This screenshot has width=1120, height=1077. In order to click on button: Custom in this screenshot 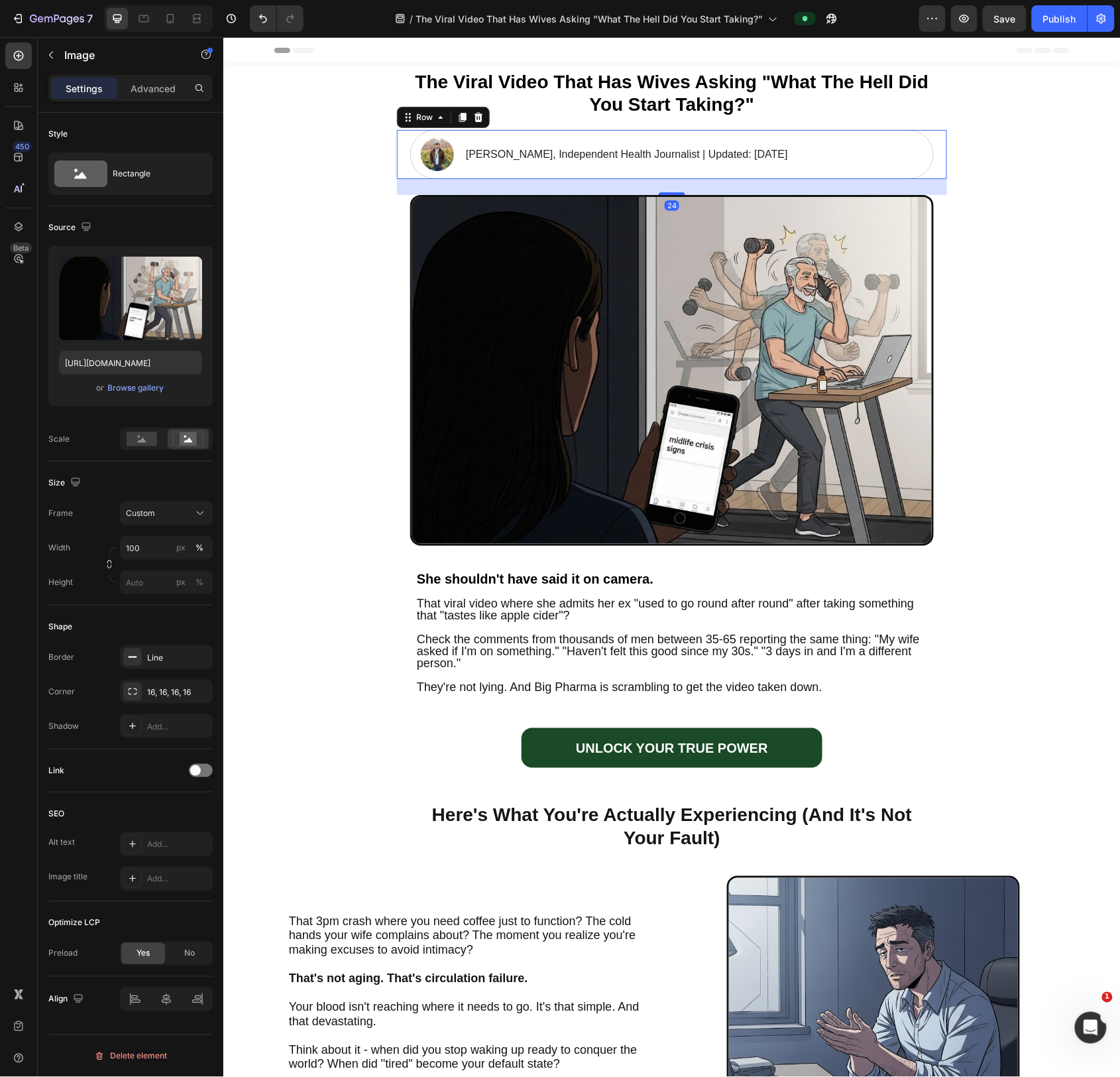, I will do `click(166, 513)`.